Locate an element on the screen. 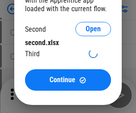 The width and height of the screenshot is (136, 113). div: Third is located at coordinates (32, 54).